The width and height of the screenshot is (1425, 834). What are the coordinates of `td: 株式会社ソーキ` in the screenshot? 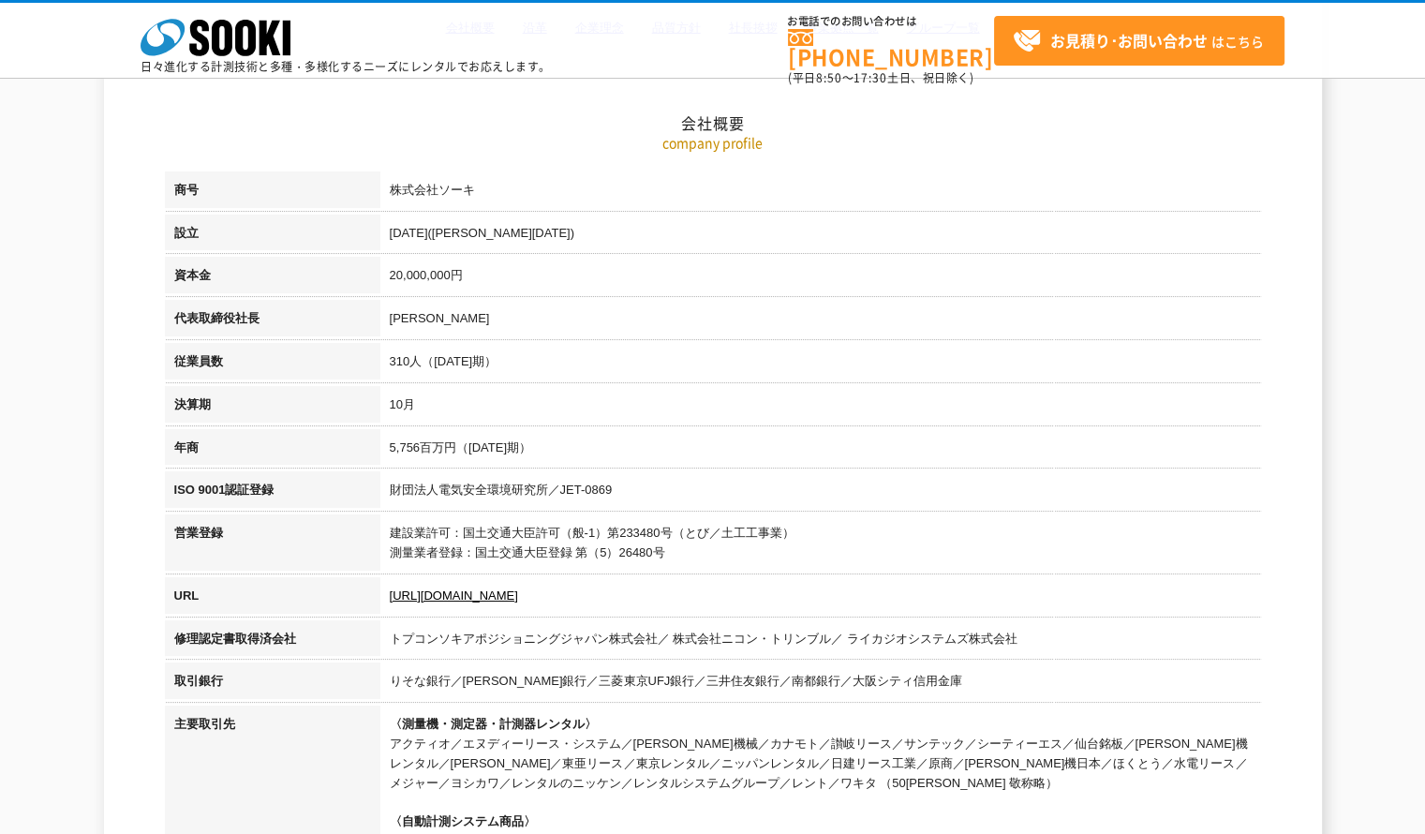 It's located at (821, 193).